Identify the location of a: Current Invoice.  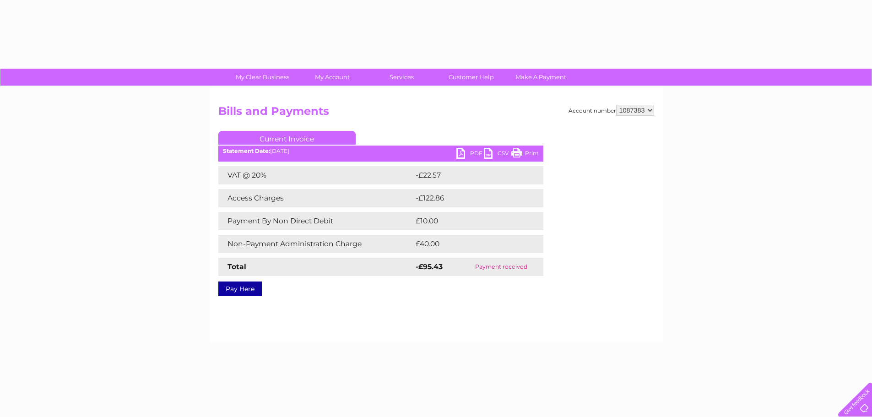
(287, 138).